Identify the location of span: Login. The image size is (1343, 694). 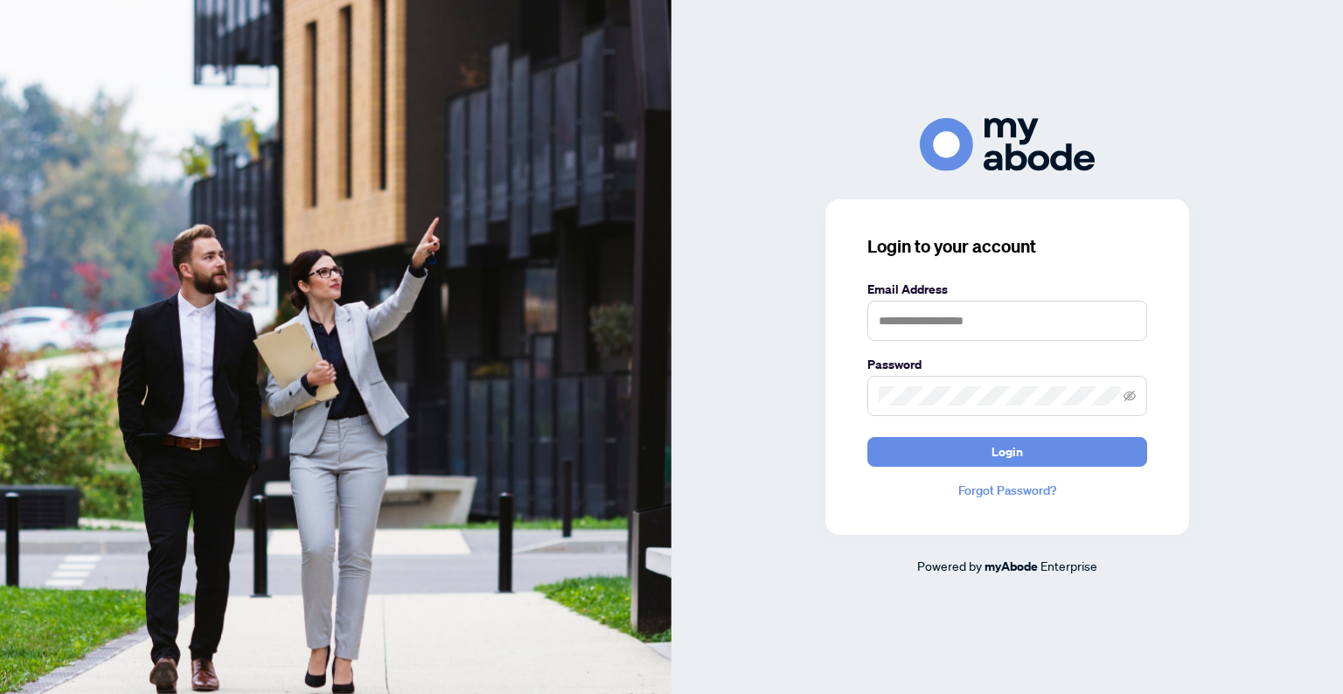
(1007, 452).